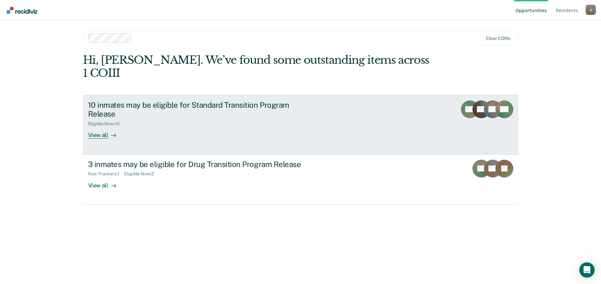 Image resolution: width=601 pixels, height=284 pixels. Describe the element at coordinates (587, 270) in the screenshot. I see `div: Open Intercom Messenger` at that location.